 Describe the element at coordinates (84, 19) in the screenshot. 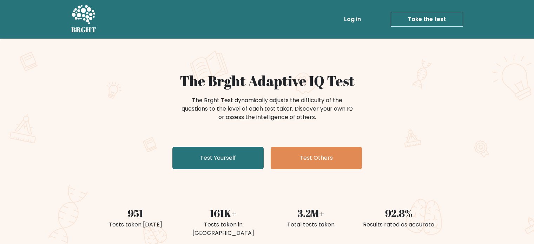

I see `a: BRGHT` at that location.